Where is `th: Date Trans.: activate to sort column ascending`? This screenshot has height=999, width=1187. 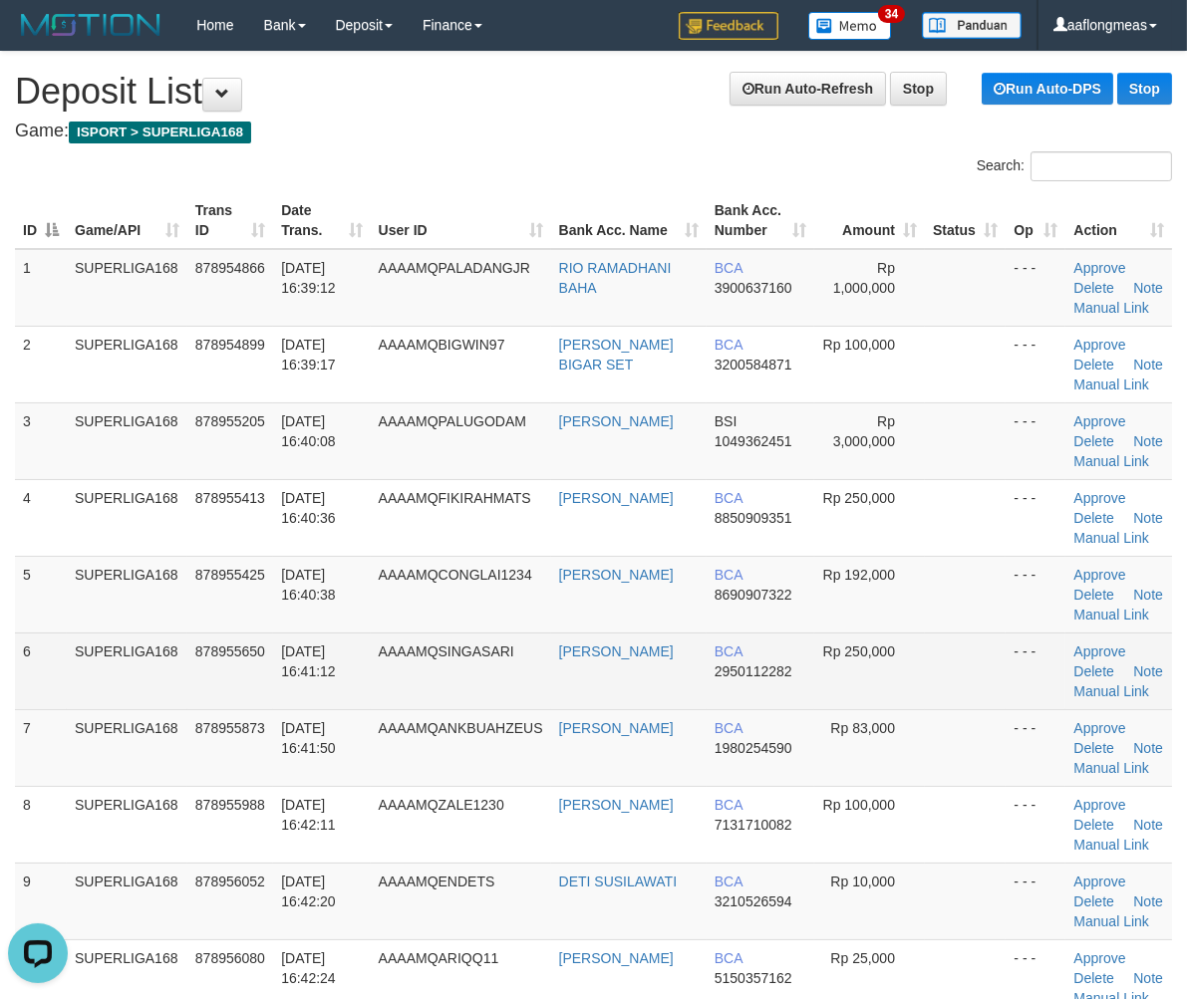
th: Date Trans.: activate to sort column ascending is located at coordinates (321, 220).